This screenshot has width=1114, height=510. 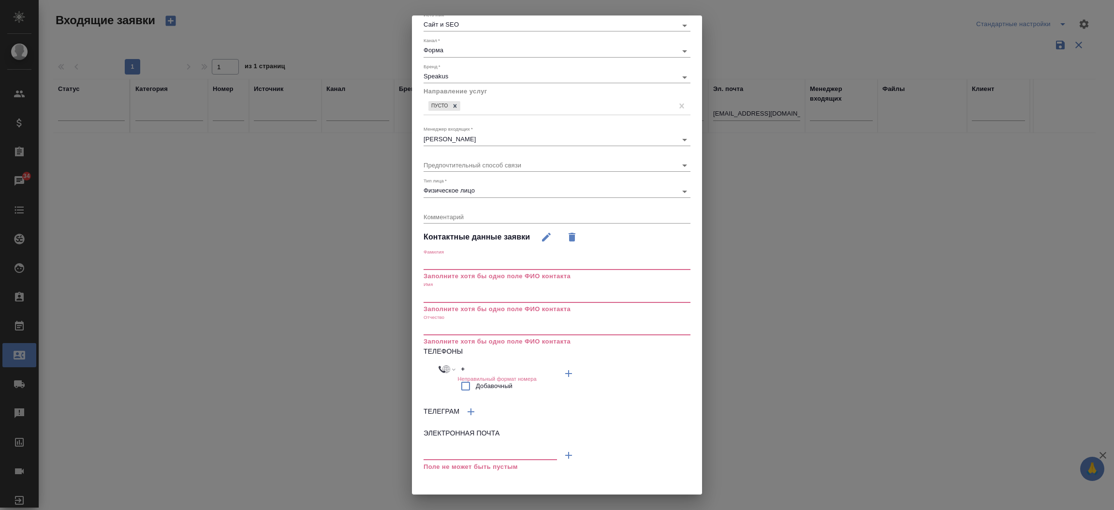 I want to click on div: Speakus, so click(x=557, y=76).